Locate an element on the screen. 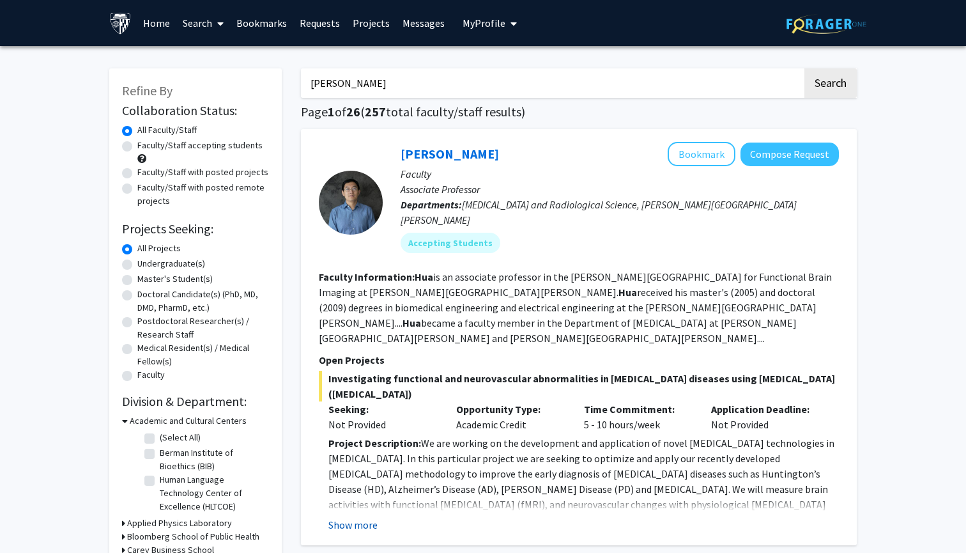 This screenshot has width=966, height=553. label: All Faculty/Staff is located at coordinates (167, 130).